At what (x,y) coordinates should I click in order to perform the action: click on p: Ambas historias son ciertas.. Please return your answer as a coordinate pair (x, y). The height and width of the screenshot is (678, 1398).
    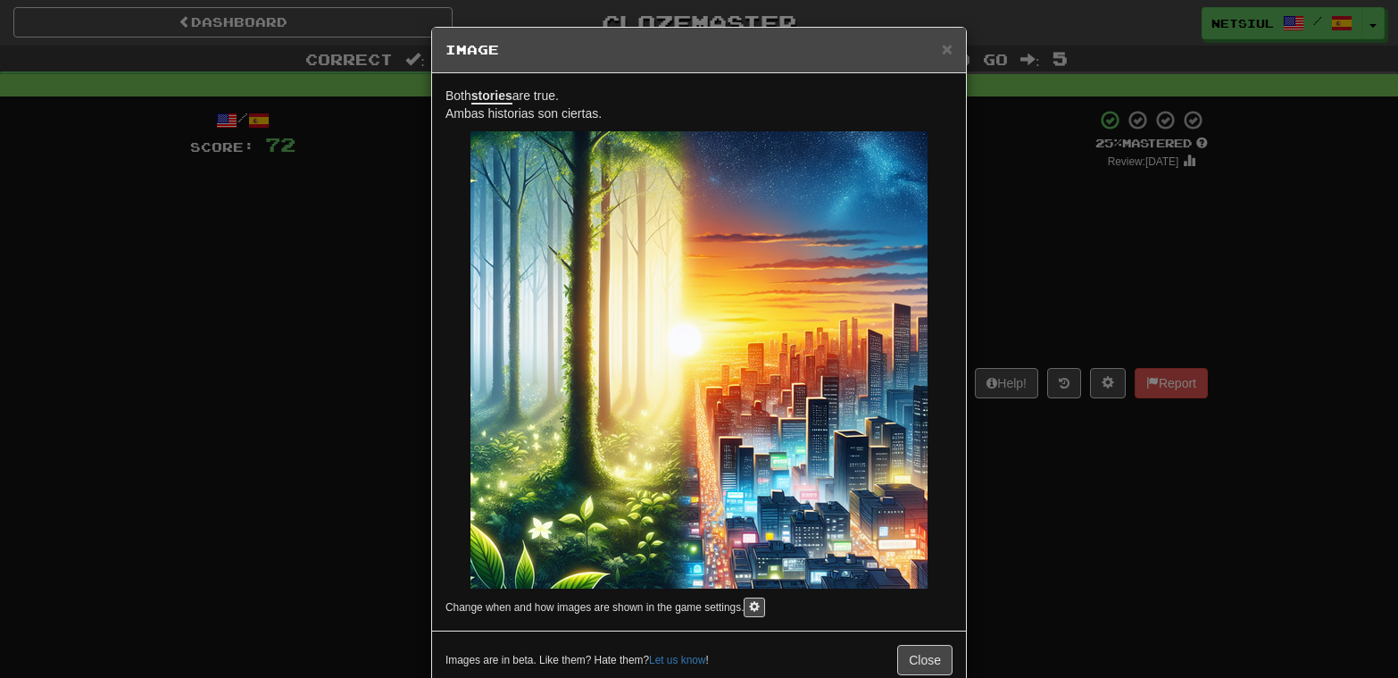
    Looking at the image, I should click on (699, 104).